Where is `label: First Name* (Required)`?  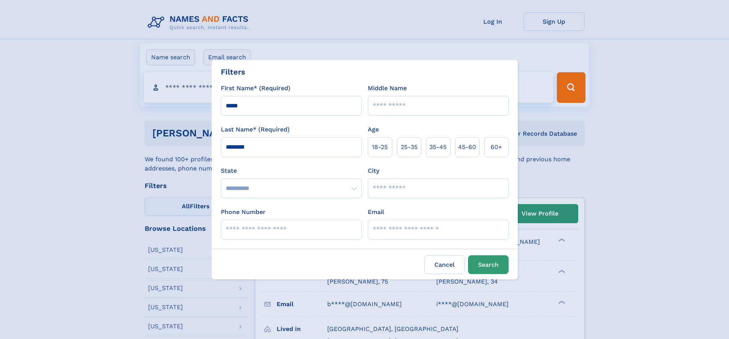
label: First Name* (Required) is located at coordinates (256, 88).